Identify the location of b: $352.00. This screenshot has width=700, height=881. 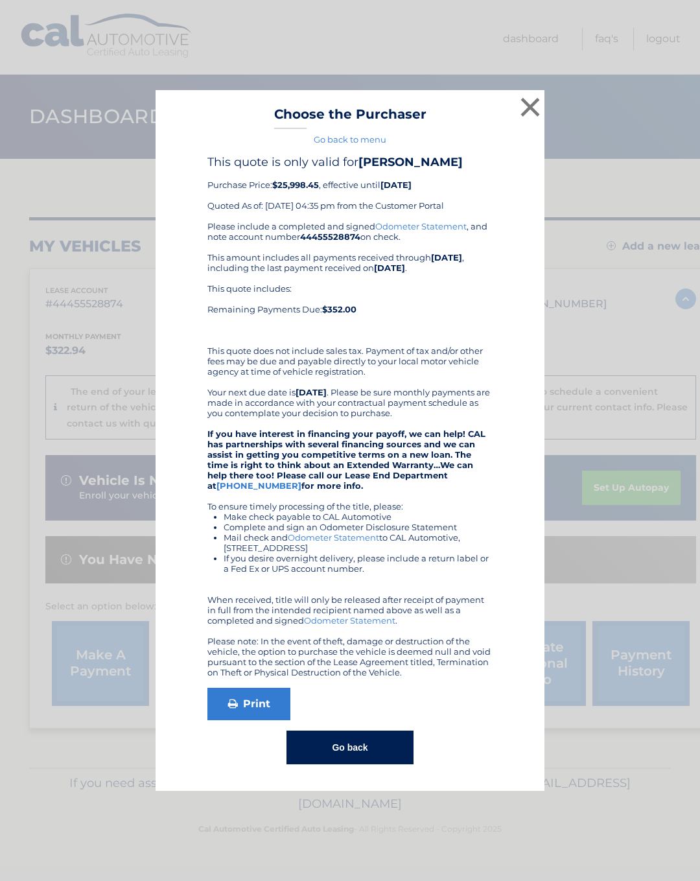
(339, 309).